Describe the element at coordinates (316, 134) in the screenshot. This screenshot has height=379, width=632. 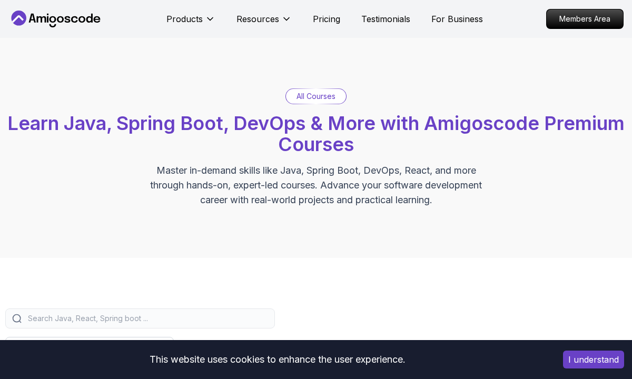
I see `span: Learn Java, Spring Boot, DevOps & More with Amigoscode Premium Courses` at that location.